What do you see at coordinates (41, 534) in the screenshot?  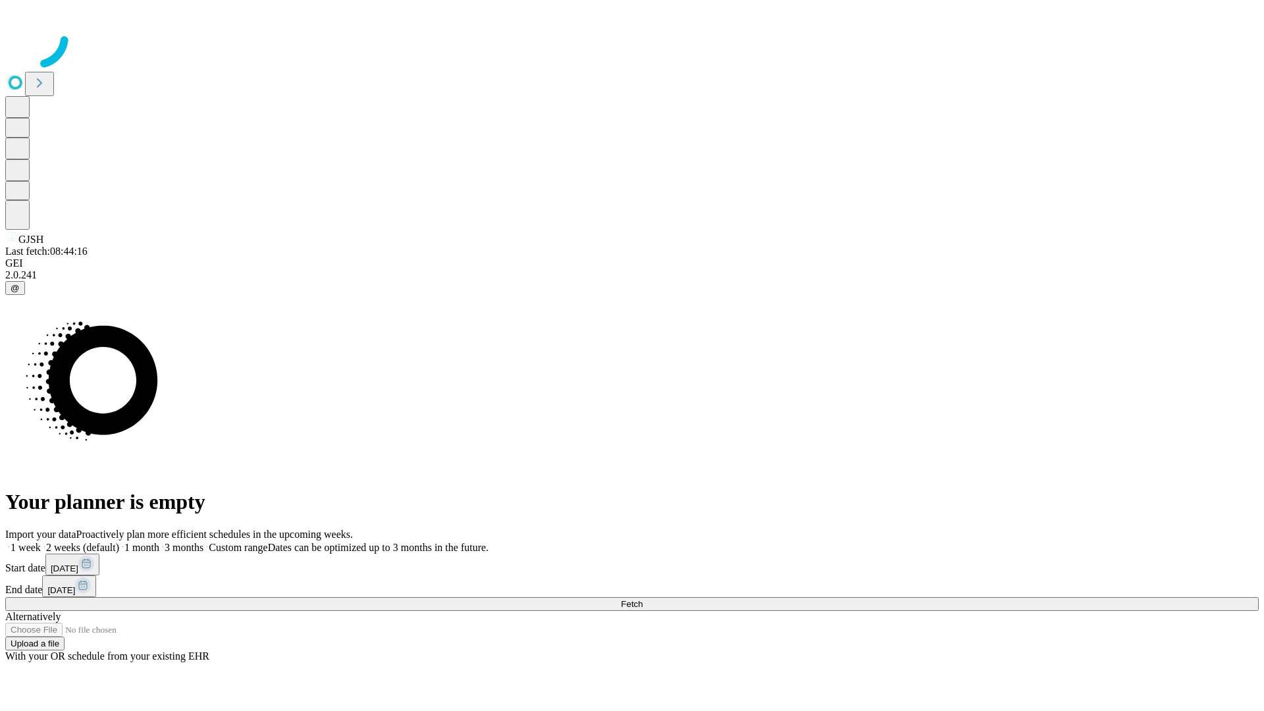 I see `span: Import your data` at bounding box center [41, 534].